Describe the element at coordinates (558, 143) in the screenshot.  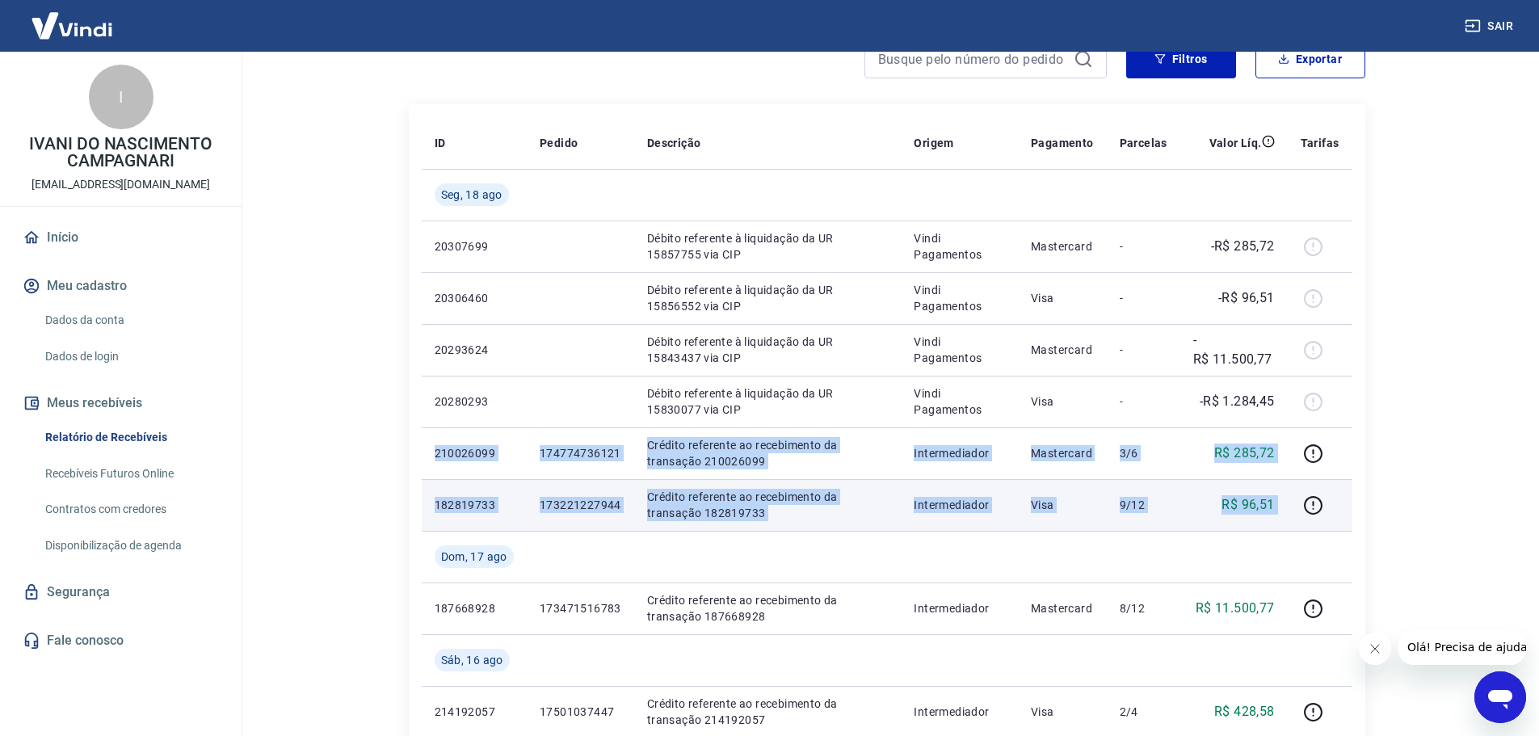
I see `p: Pedido` at that location.